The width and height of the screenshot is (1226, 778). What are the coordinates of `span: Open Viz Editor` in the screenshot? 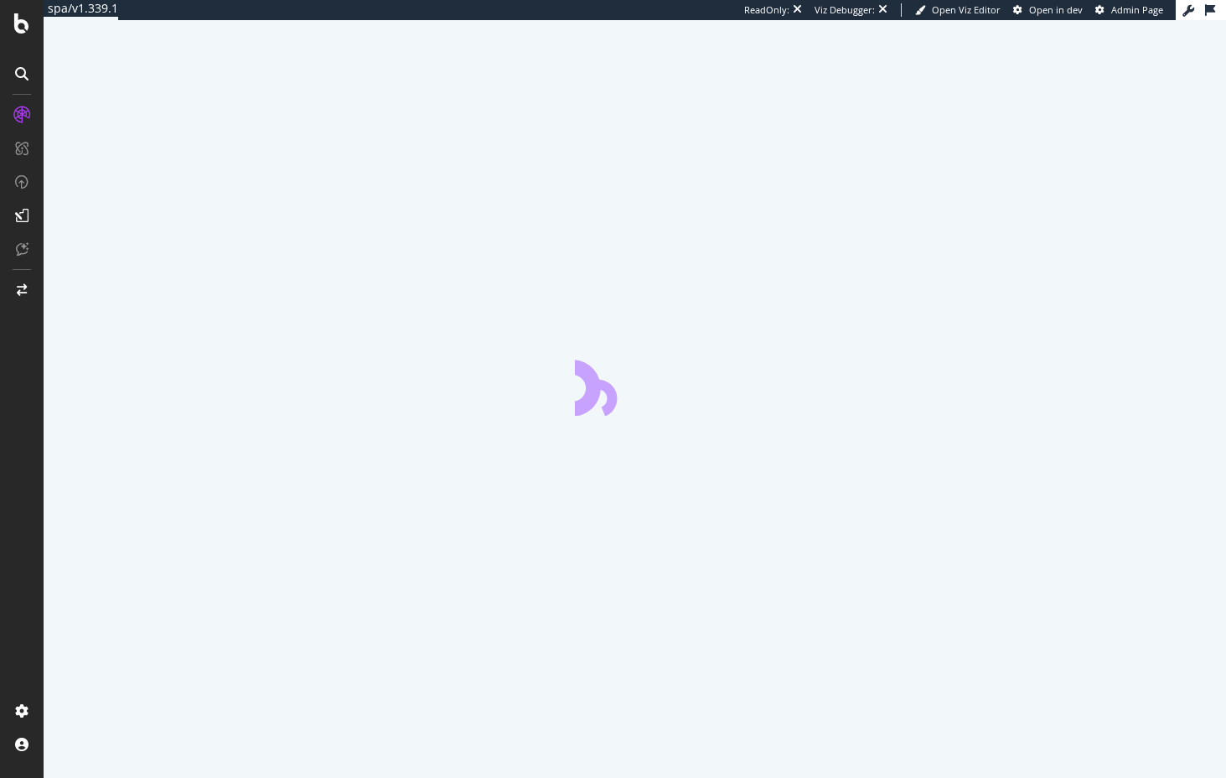 It's located at (966, 9).